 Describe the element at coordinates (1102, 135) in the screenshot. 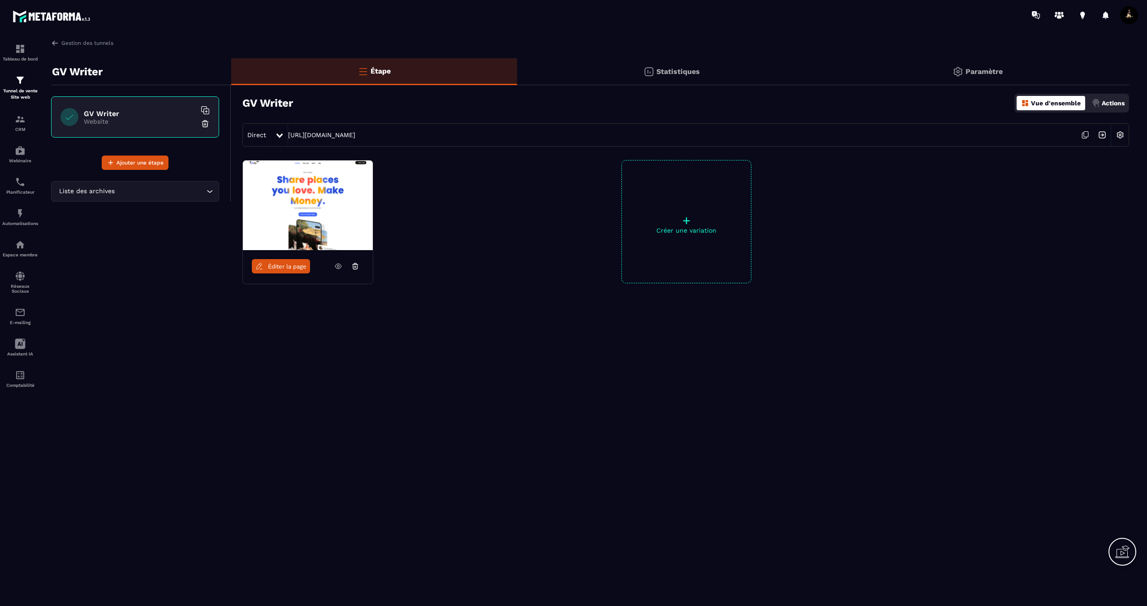

I see `img: arrow-next.bcc2205e.svg` at that location.